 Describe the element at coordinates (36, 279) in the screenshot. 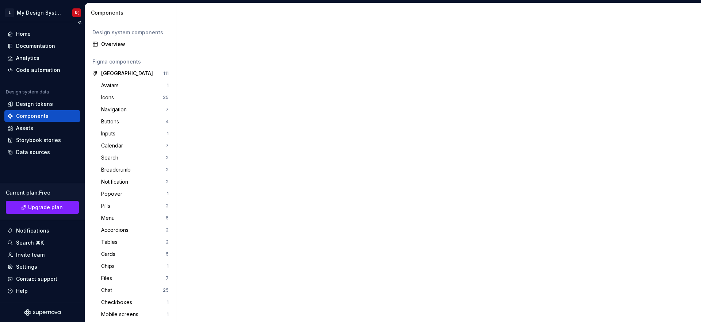

I see `div: Contact support` at that location.